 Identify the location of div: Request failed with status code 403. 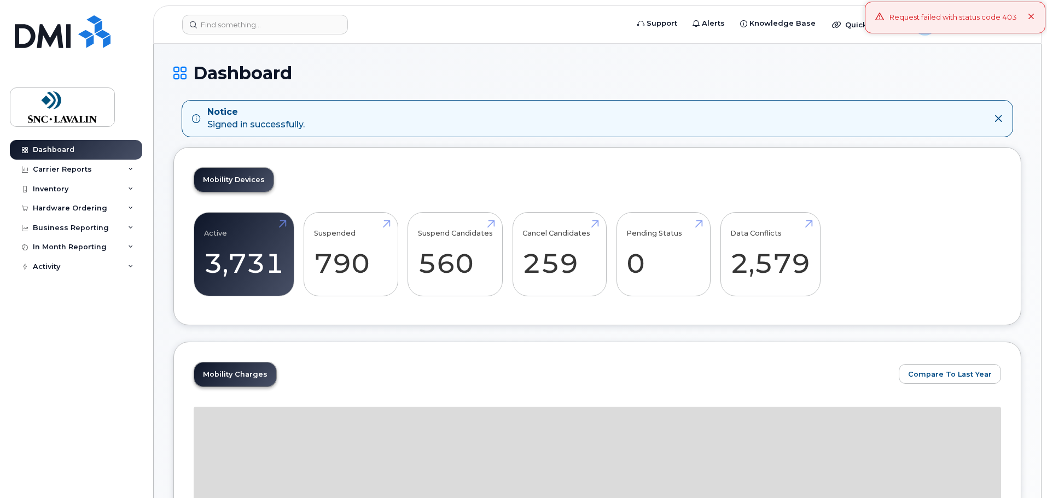
(953, 18).